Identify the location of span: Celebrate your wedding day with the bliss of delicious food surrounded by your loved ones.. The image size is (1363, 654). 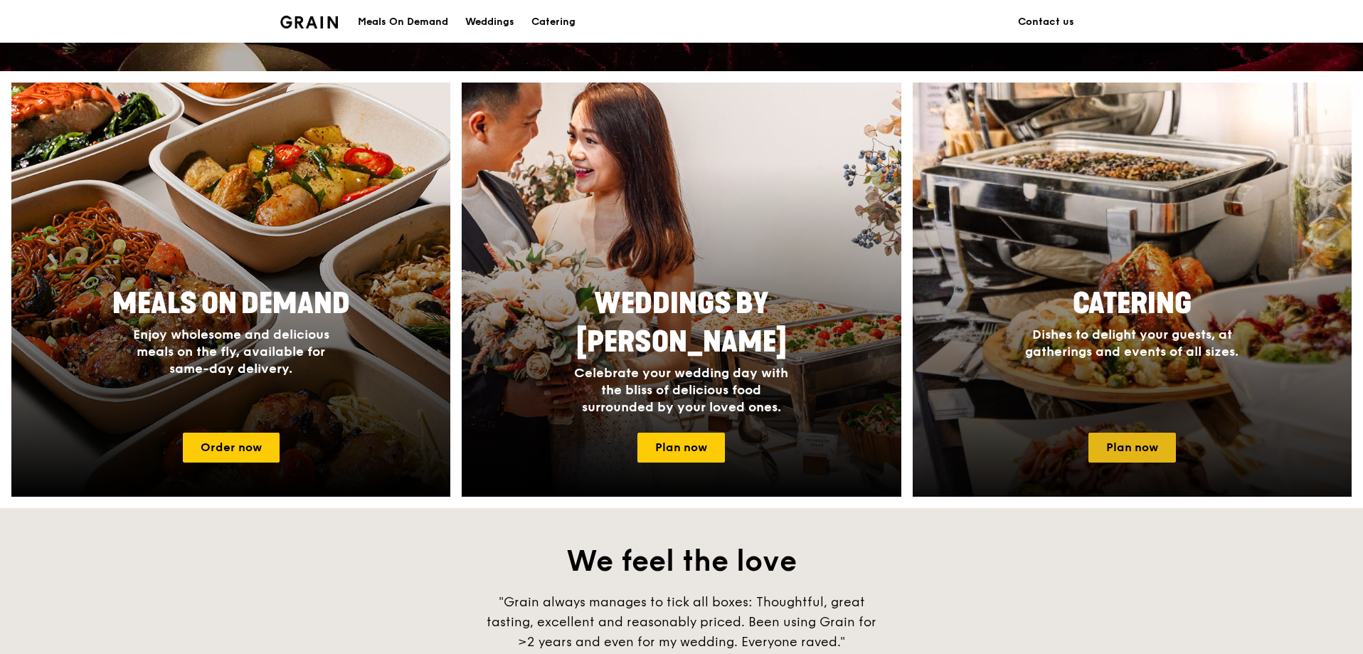
(681, 390).